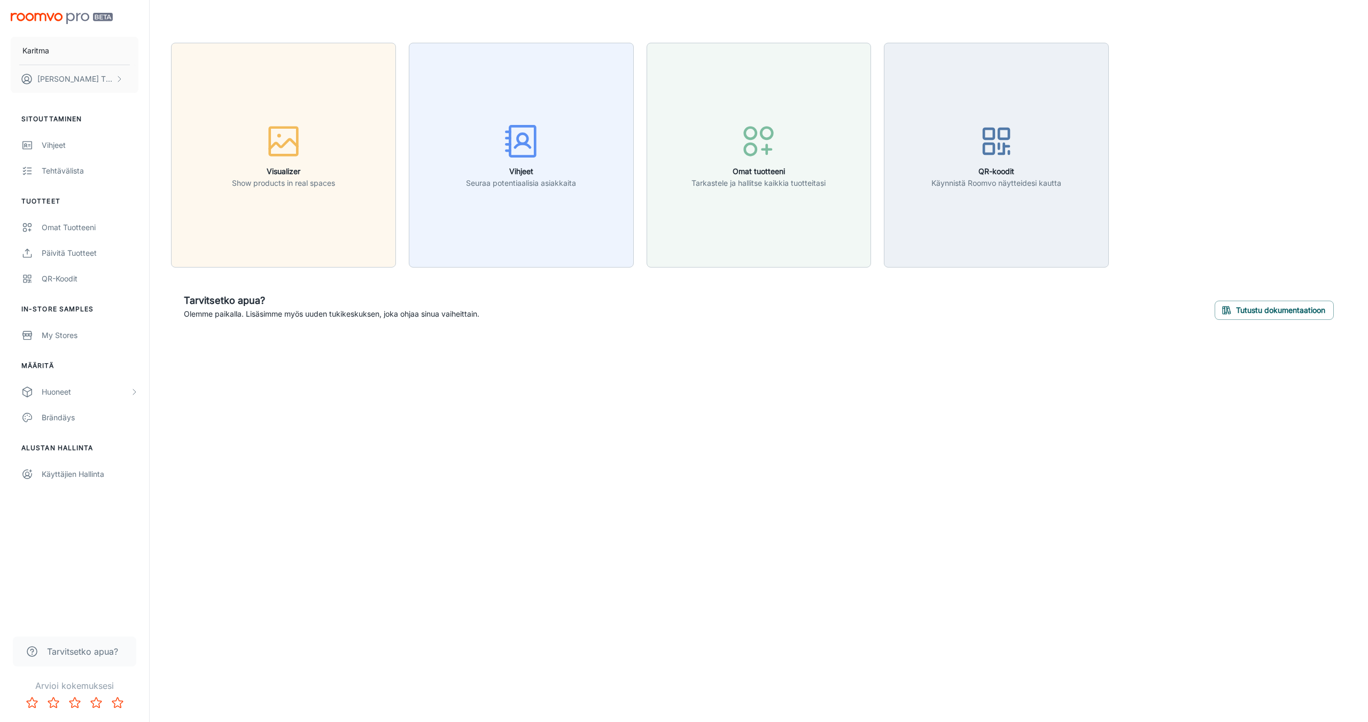 This screenshot has width=1368, height=722. Describe the element at coordinates (758, 172) in the screenshot. I see `h6: Omat tuotteeni` at that location.